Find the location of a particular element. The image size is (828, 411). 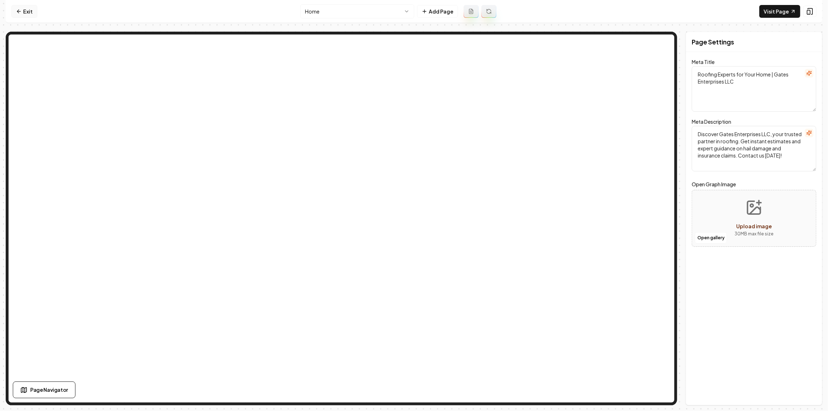

label: Meta Description is located at coordinates (711, 122).